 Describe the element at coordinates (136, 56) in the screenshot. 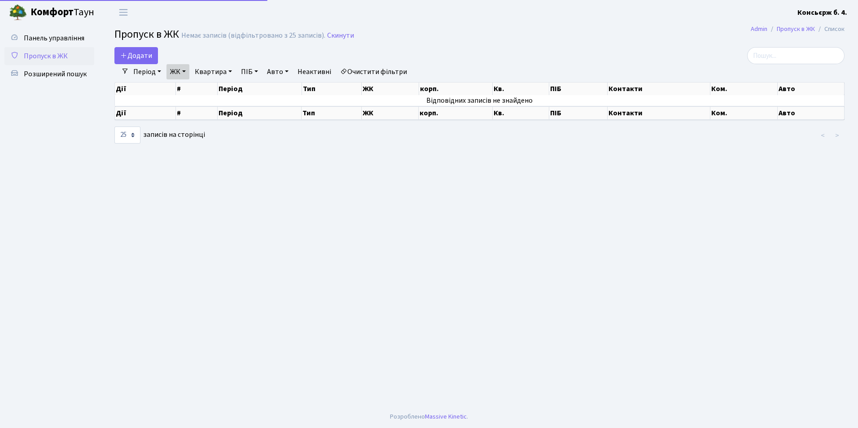

I see `span: Додати` at that location.